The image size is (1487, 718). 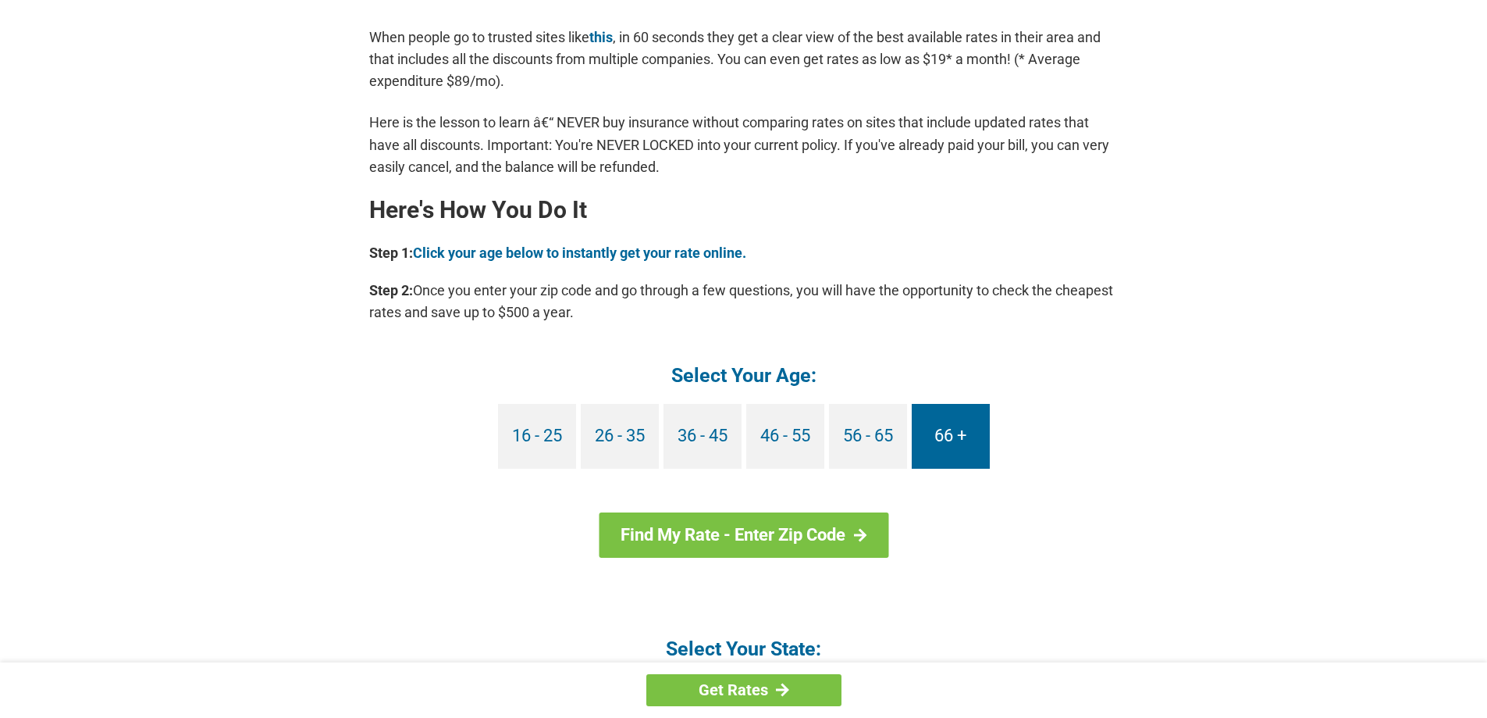 What do you see at coordinates (744, 375) in the screenshot?
I see `h4: Select Your Age:` at bounding box center [744, 375].